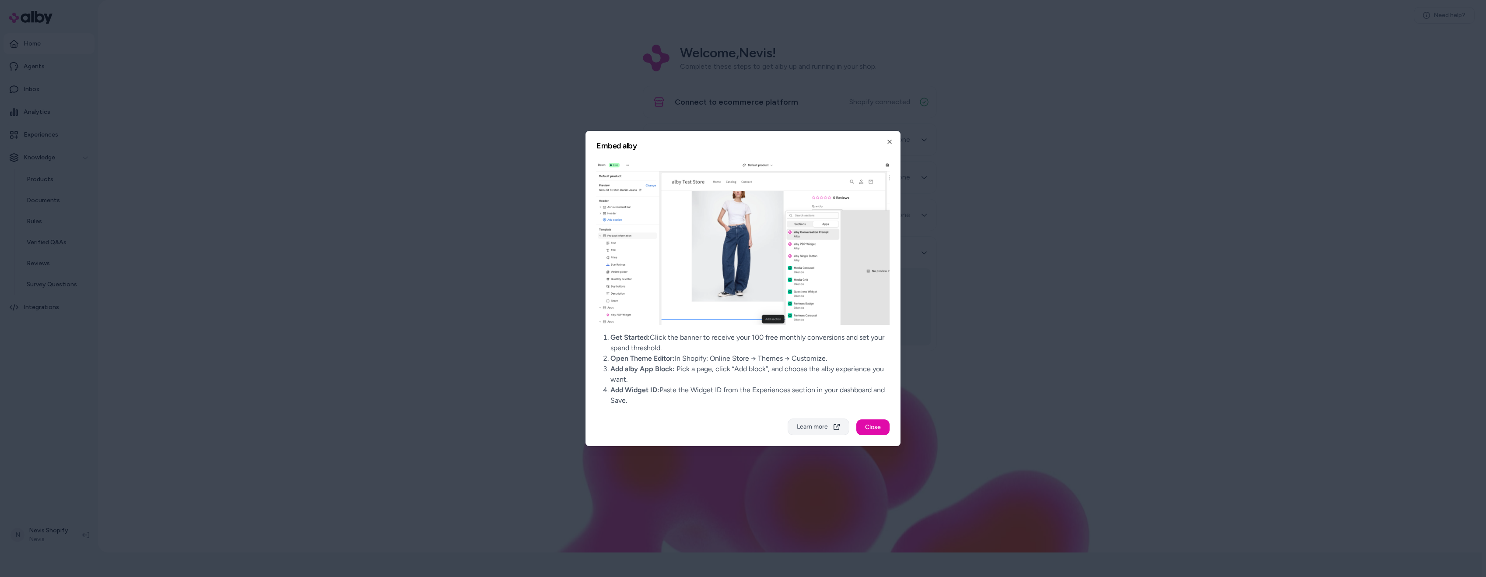 This screenshot has height=577, width=1486. What do you see at coordinates (750, 374) in the screenshot?
I see `li: Pick a page, click “Add block”, and choose the alby experience you want.` at bounding box center [750, 374].